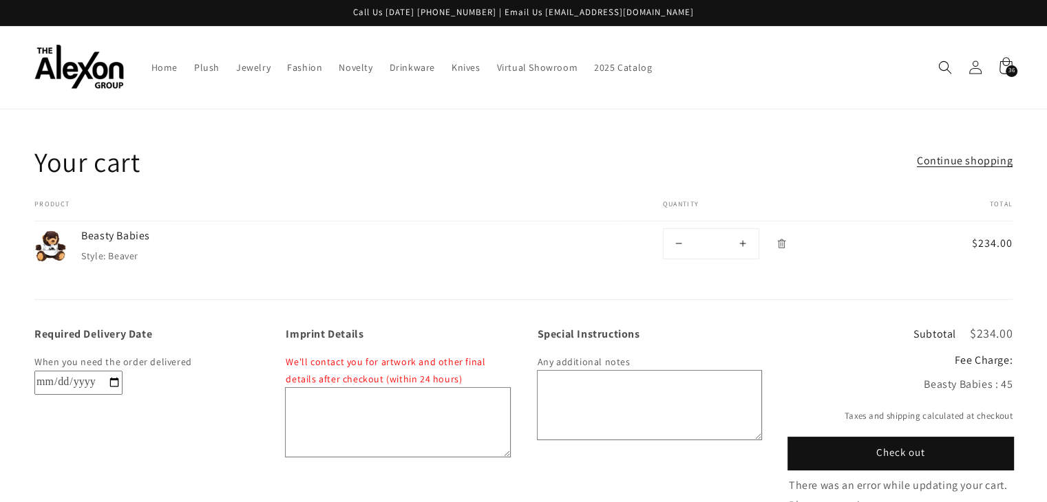  Describe the element at coordinates (412, 67) in the screenshot. I see `a: Drinkware` at that location.